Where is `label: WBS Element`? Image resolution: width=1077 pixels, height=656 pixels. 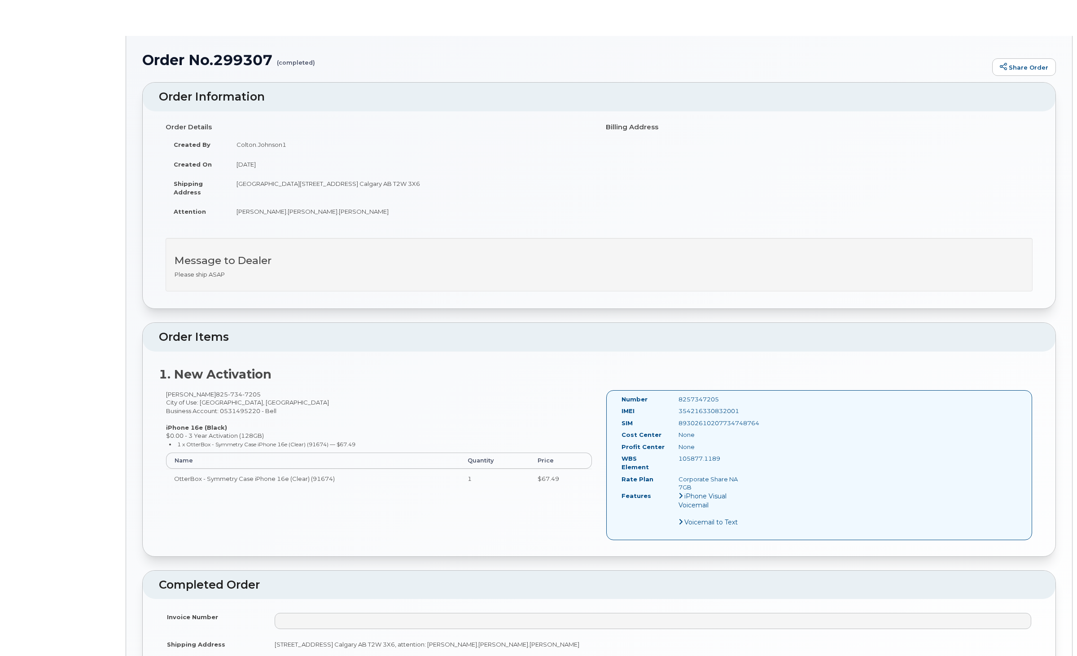
label: WBS Element is located at coordinates (643, 462).